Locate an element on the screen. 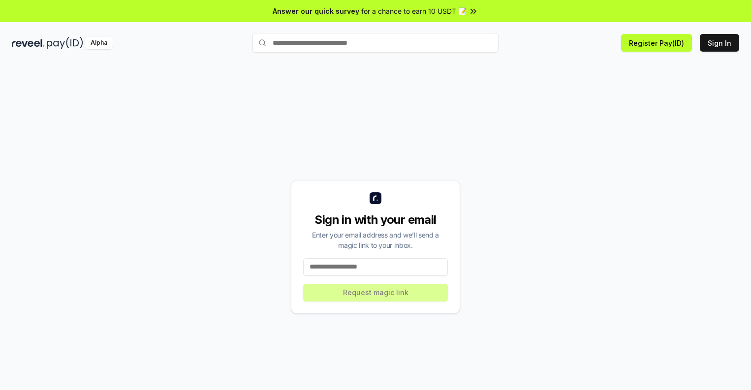 This screenshot has width=751, height=390. span: for a chance to earn 10 USDT 📝 is located at coordinates (414, 11).